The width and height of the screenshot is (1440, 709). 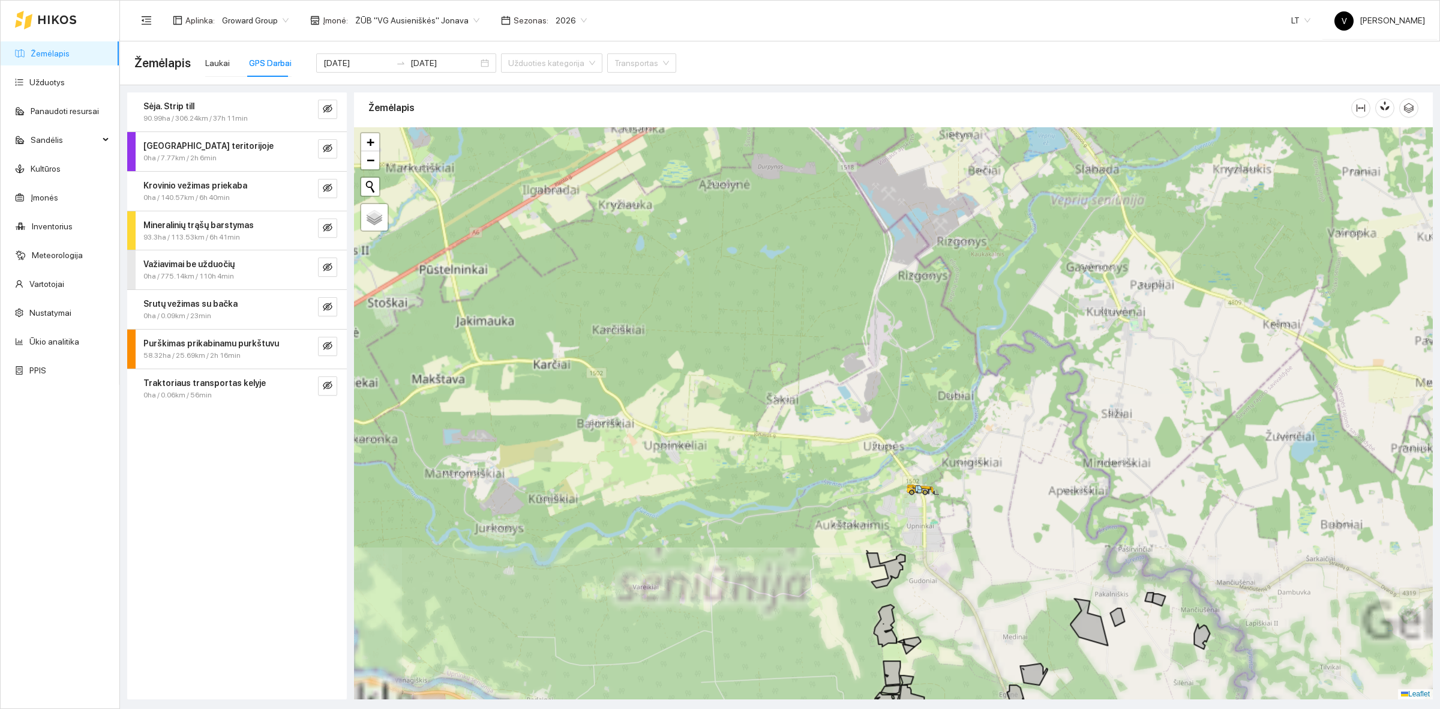 What do you see at coordinates (531, 20) in the screenshot?
I see `span: Sezonas :` at bounding box center [531, 20].